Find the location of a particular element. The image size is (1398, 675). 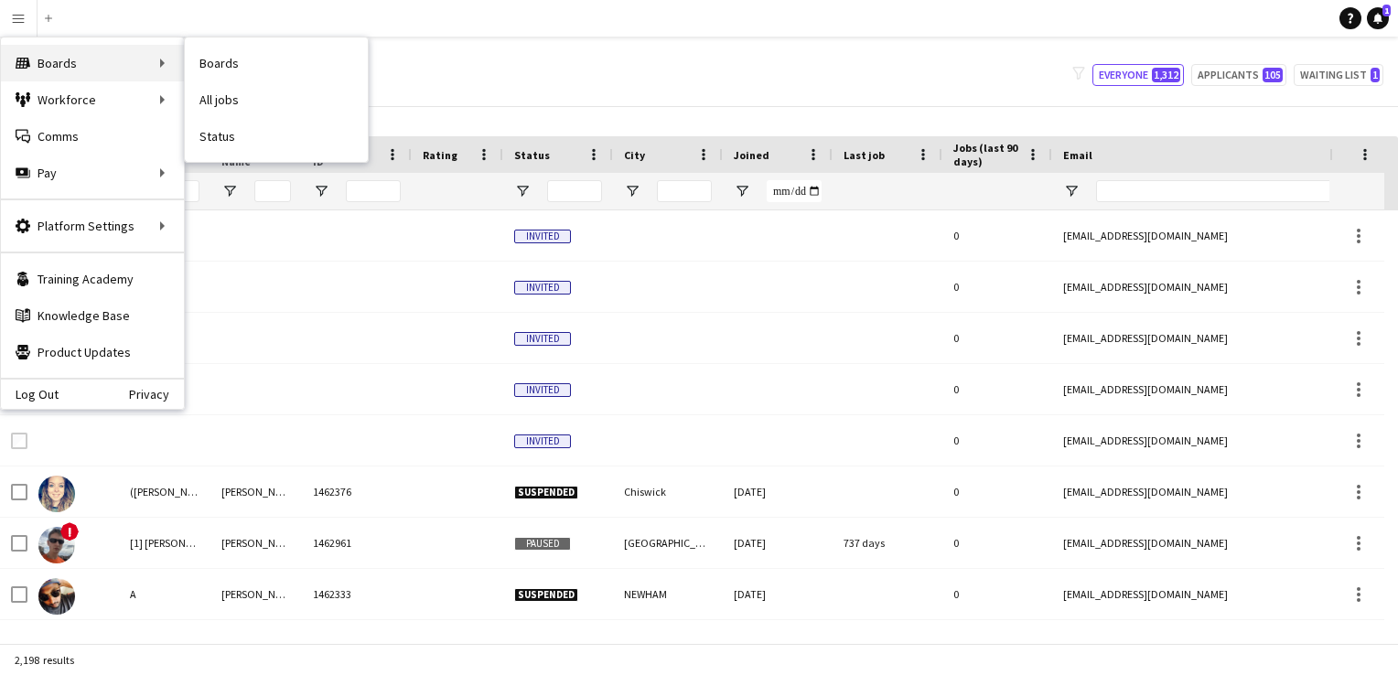

a: Boards is located at coordinates (276, 63).